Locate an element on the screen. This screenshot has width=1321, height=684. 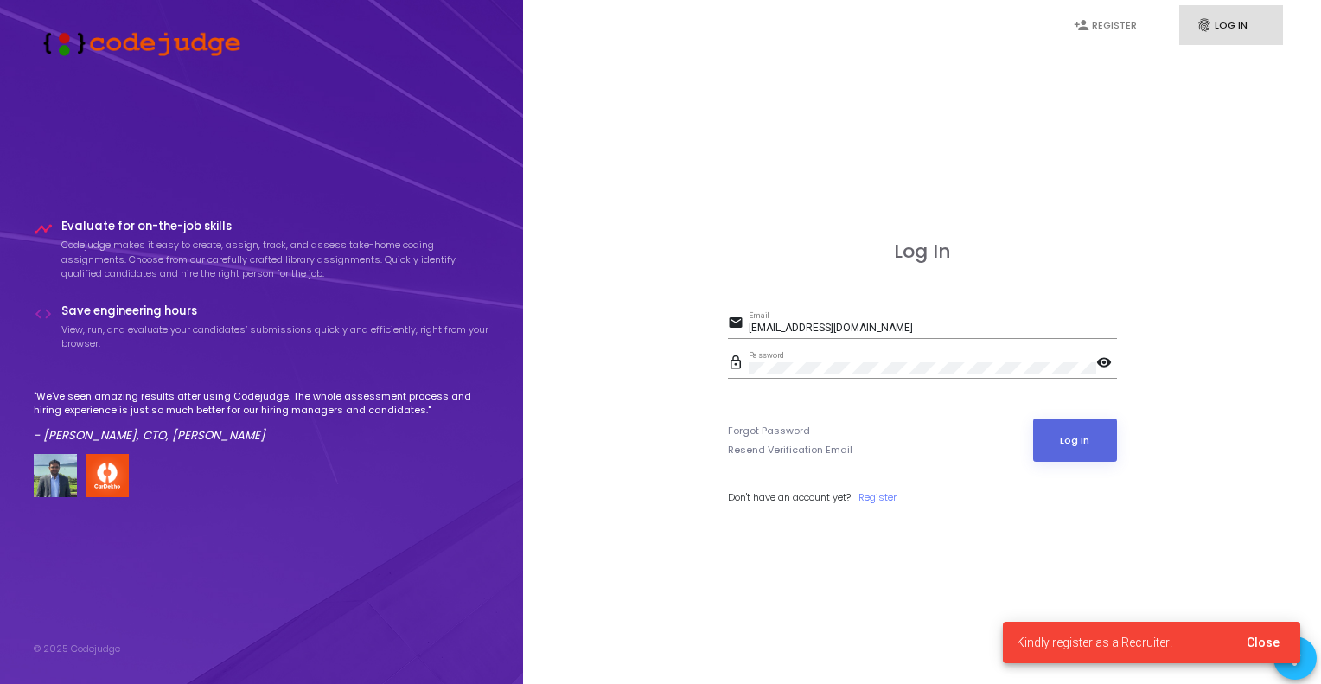
mat-icon: lock_outline is located at coordinates (738, 364).